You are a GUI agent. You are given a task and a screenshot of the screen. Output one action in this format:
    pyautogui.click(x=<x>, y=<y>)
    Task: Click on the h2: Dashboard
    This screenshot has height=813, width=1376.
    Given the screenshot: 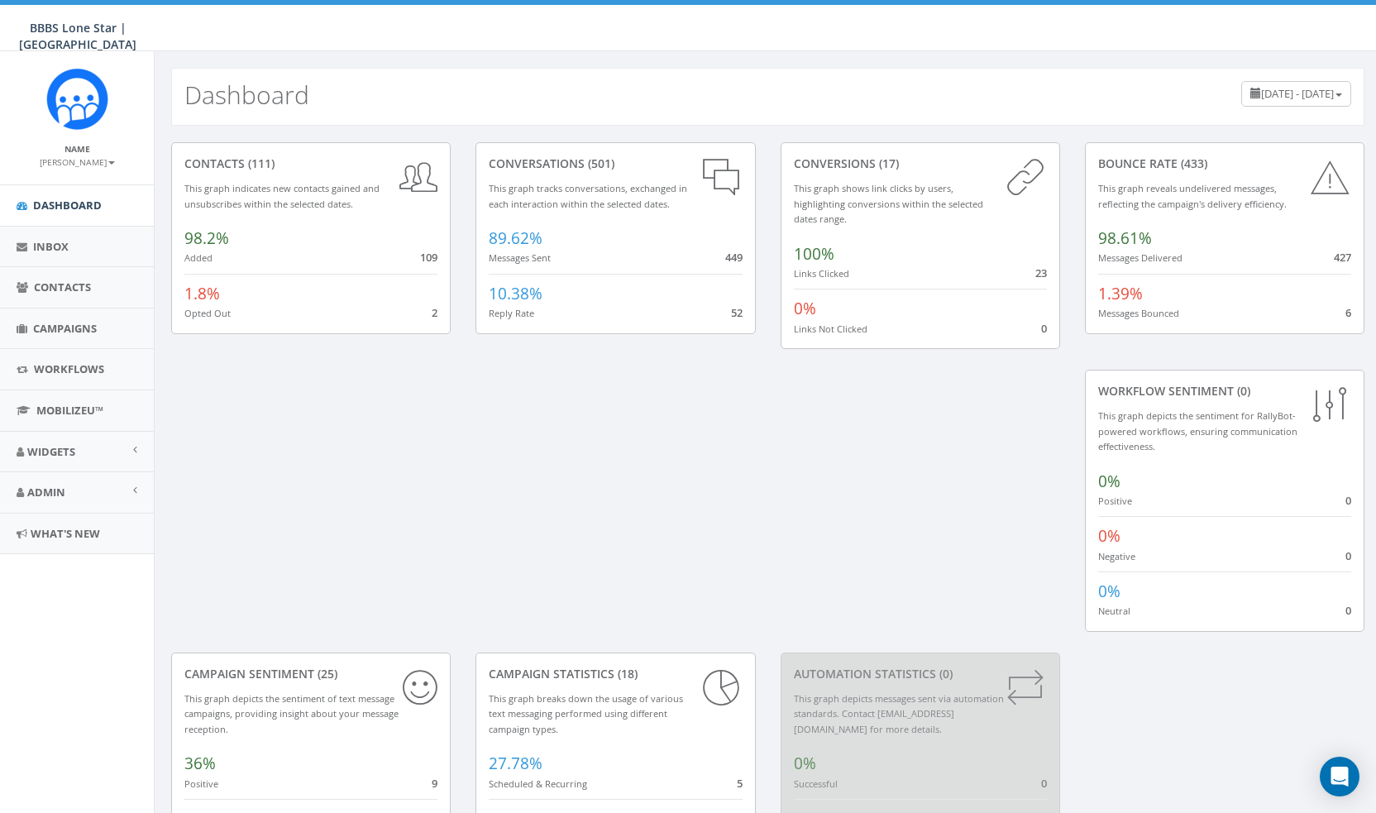 What is the action you would take?
    pyautogui.click(x=246, y=94)
    